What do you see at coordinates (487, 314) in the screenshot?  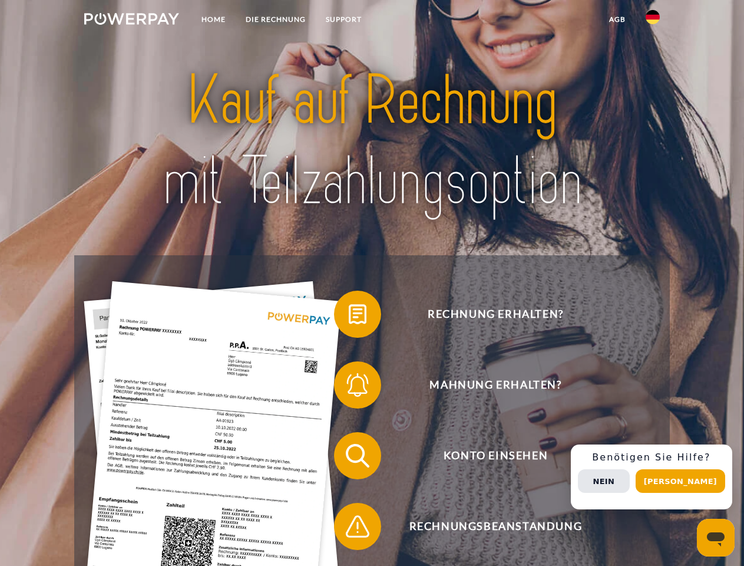 I see `button: Rechnung erhalten?` at bounding box center [487, 314].